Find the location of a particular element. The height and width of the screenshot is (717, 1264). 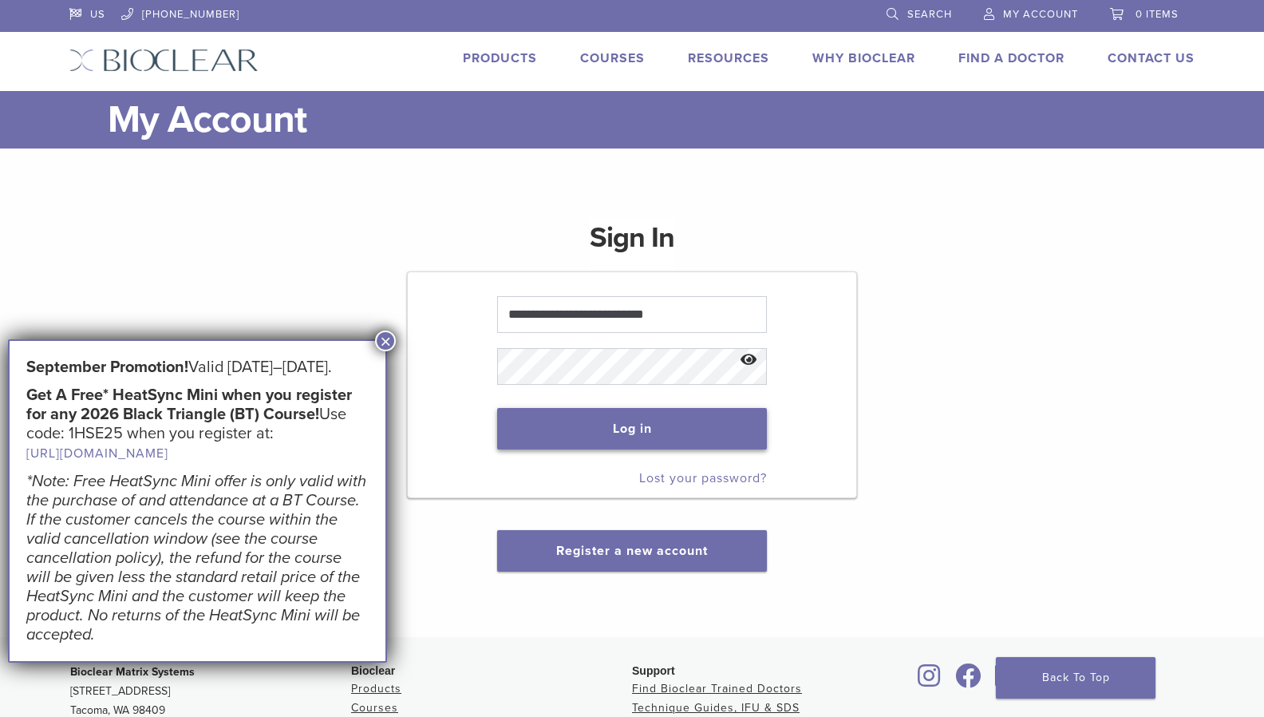

button: Register a new account is located at coordinates (632, 551).